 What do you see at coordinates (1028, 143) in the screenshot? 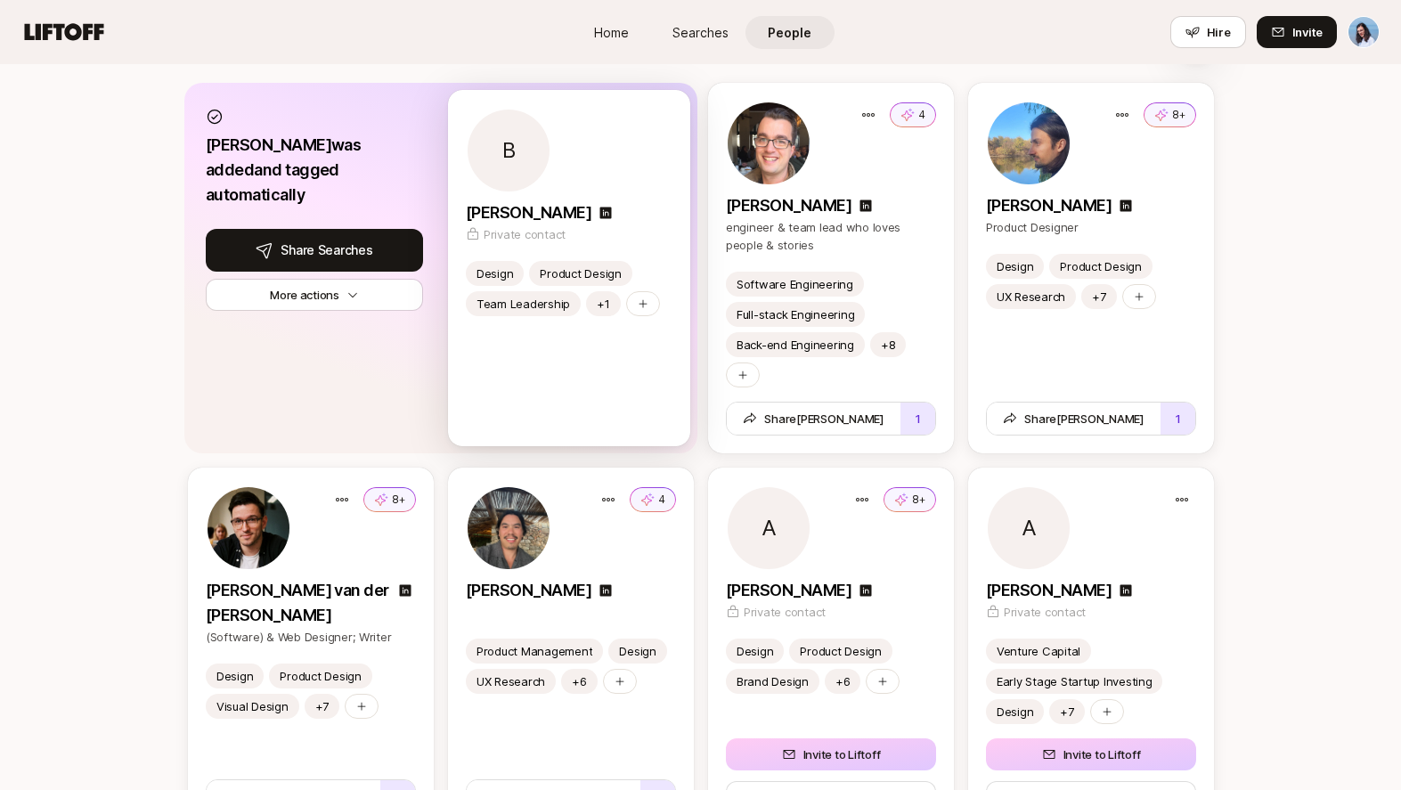
I see `img: 6a30bde6_9a81_45da_a8b3_f75bcd065425.jpg` at bounding box center [1028, 143].